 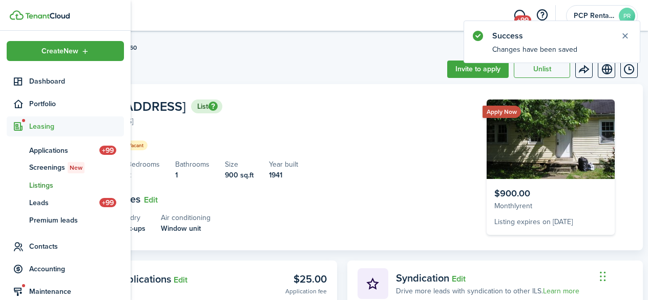 What do you see at coordinates (76, 268) in the screenshot?
I see `span: Accounting` at bounding box center [76, 268].